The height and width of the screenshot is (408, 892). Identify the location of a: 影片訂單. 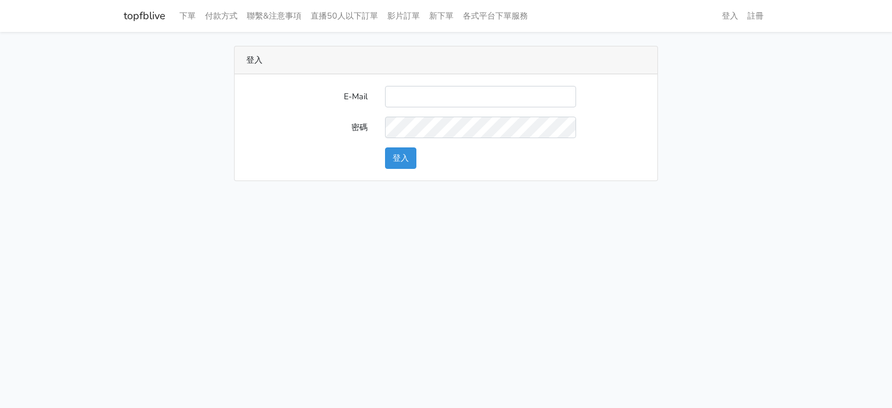
(404, 16).